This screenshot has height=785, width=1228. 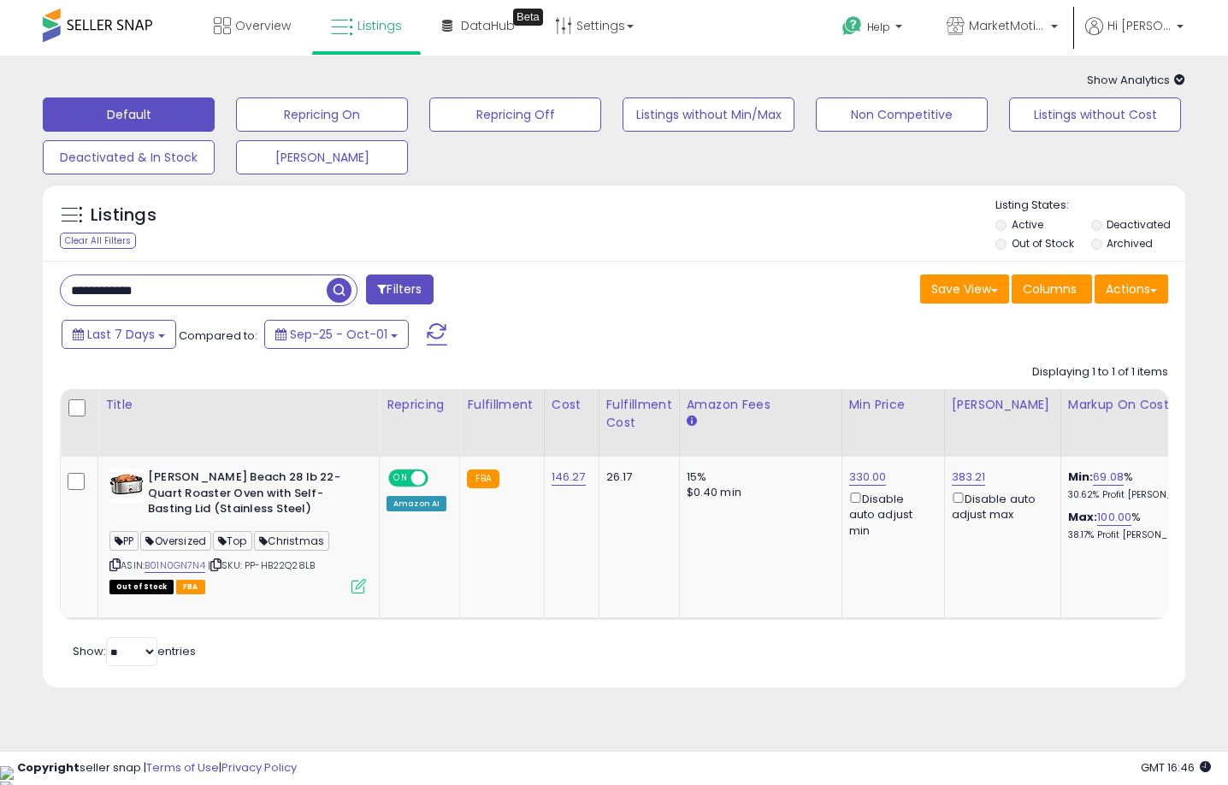 What do you see at coordinates (261, 565) in the screenshot?
I see `span: | SKU: PP-HB22Q28LB` at bounding box center [261, 565].